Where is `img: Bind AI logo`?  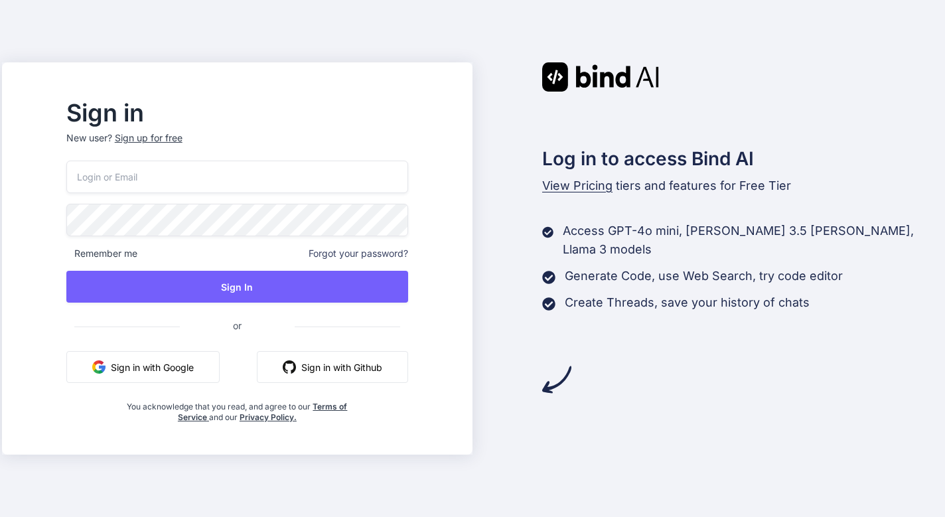
img: Bind AI logo is located at coordinates (601, 77).